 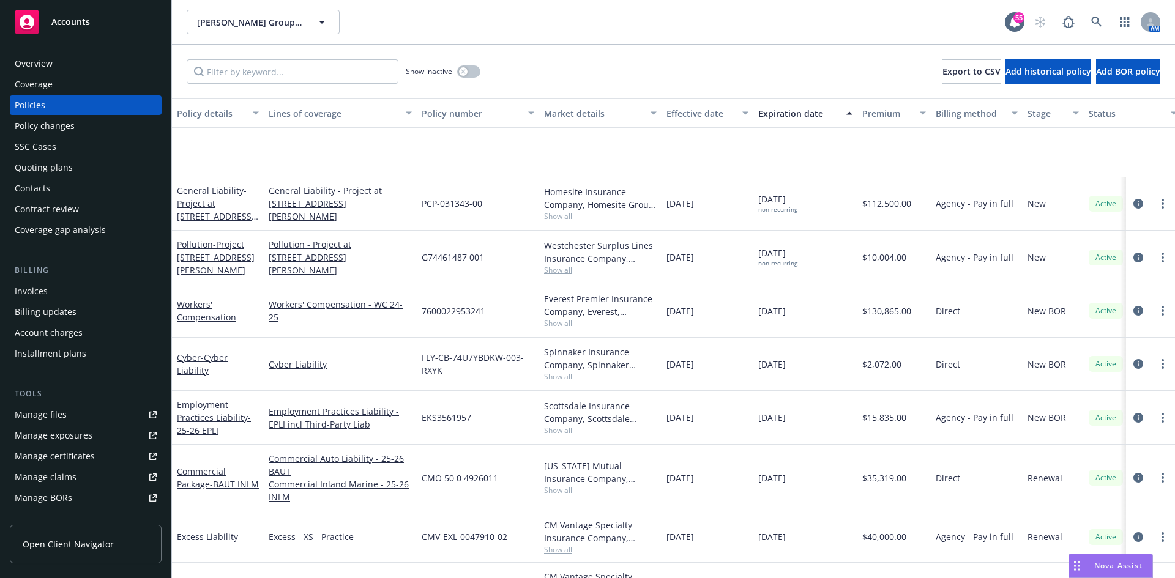 What do you see at coordinates (977, 113) in the screenshot?
I see `button: Billing method` at bounding box center [977, 113].